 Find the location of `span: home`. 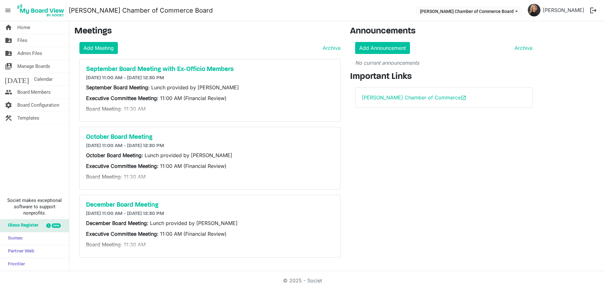

span: home is located at coordinates (9, 27).